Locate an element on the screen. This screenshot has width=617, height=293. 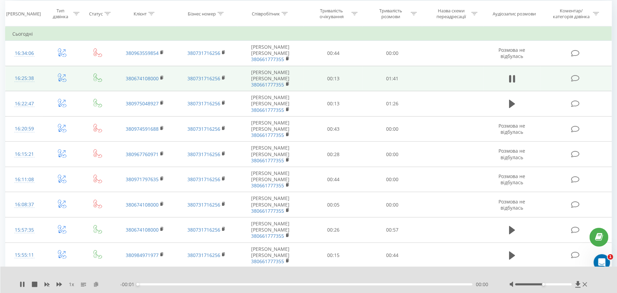
td: 00:26 is located at coordinates (333, 230).